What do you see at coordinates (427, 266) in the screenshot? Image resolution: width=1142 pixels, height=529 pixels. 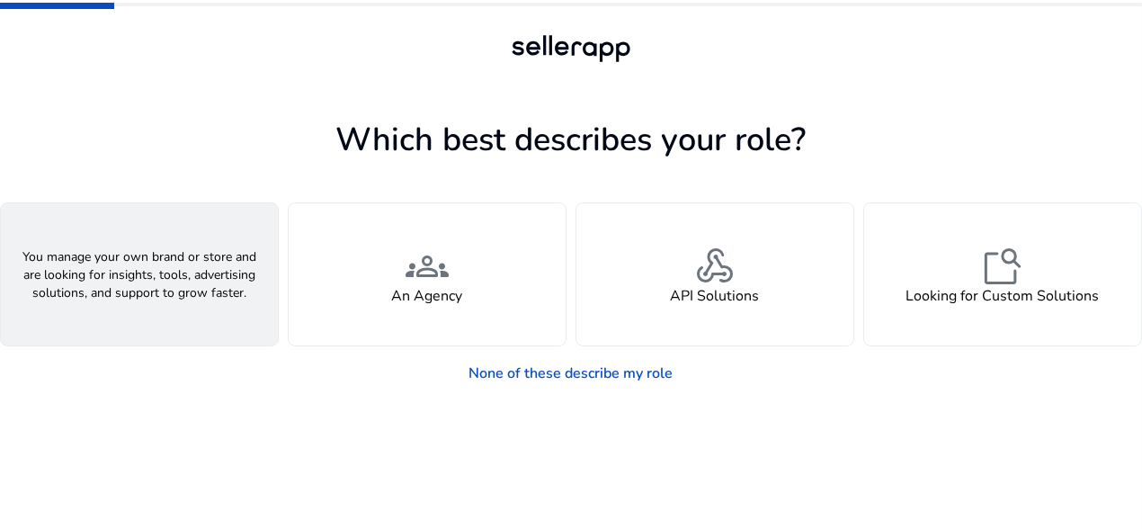 I see `span: groups` at bounding box center [427, 266].